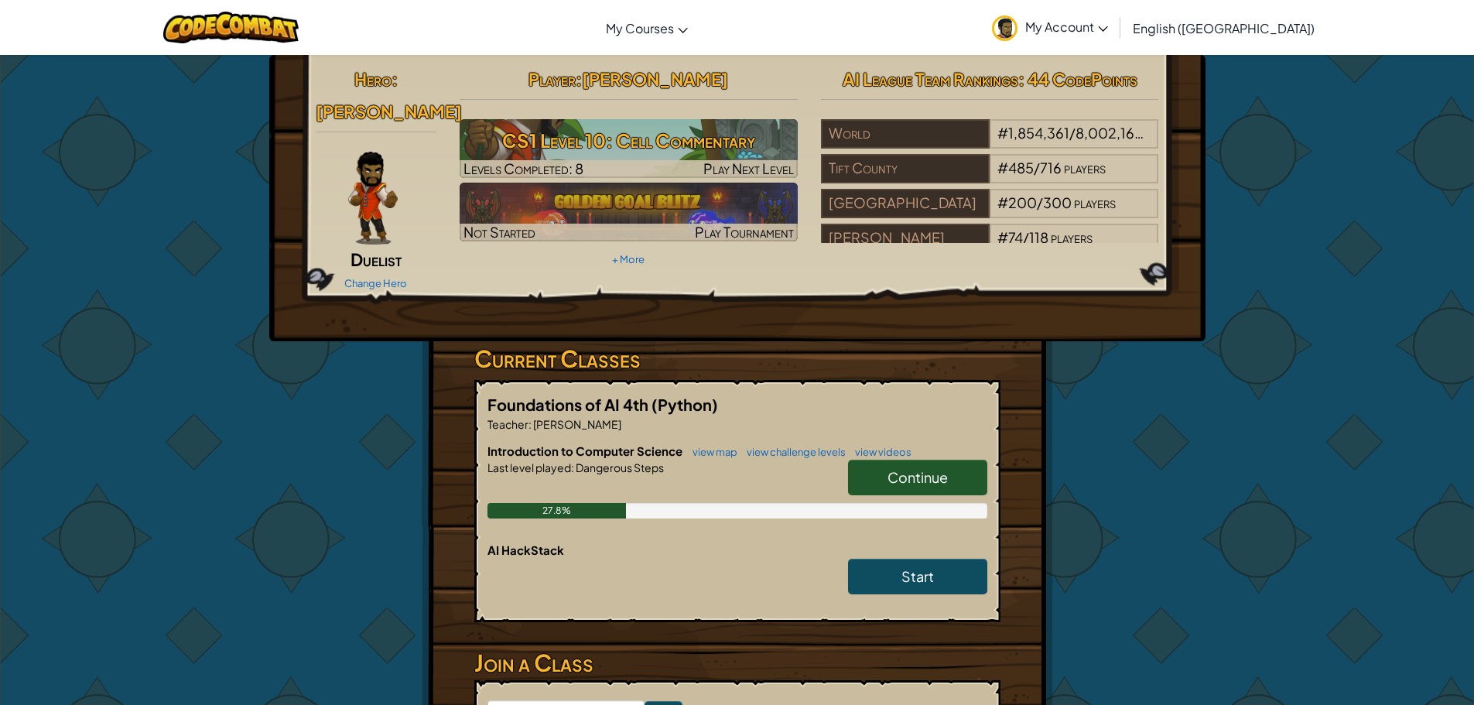 This screenshot has height=705, width=1474. What do you see at coordinates (918, 477) in the screenshot?
I see `span: Continue` at bounding box center [918, 477].